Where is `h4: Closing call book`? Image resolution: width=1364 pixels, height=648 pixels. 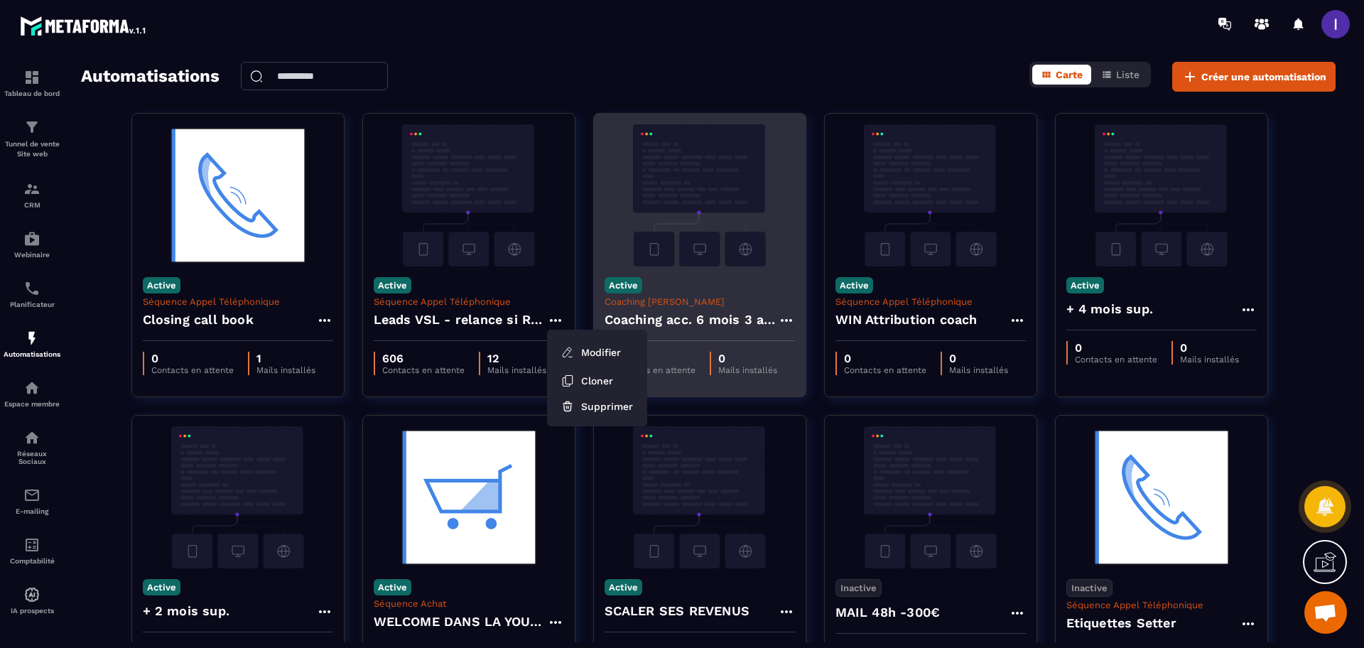
h4: Closing call book is located at coordinates (198, 320).